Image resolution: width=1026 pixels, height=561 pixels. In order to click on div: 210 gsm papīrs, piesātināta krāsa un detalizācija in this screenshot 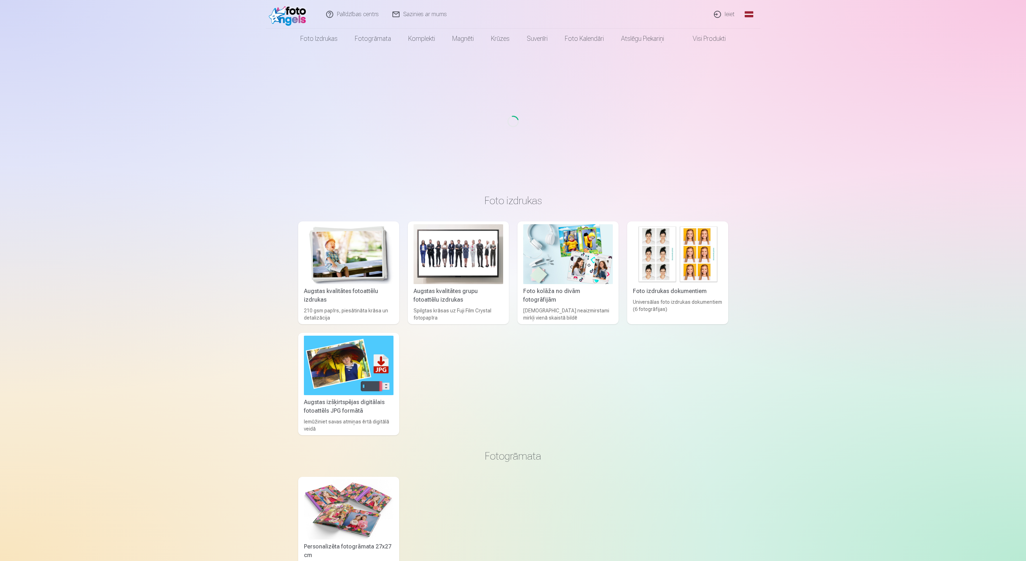, I will do `click(349, 314)`.